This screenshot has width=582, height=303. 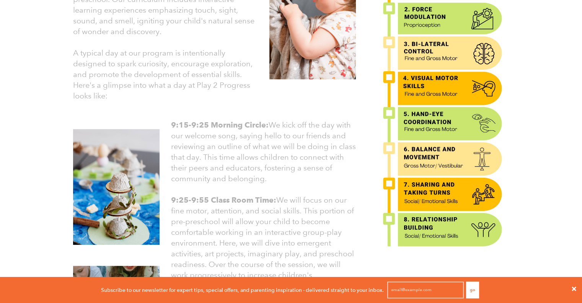 I want to click on font: We will focus on our fine motor, attention, and social skills. This portion of pre-preschool will..., so click(x=262, y=248).